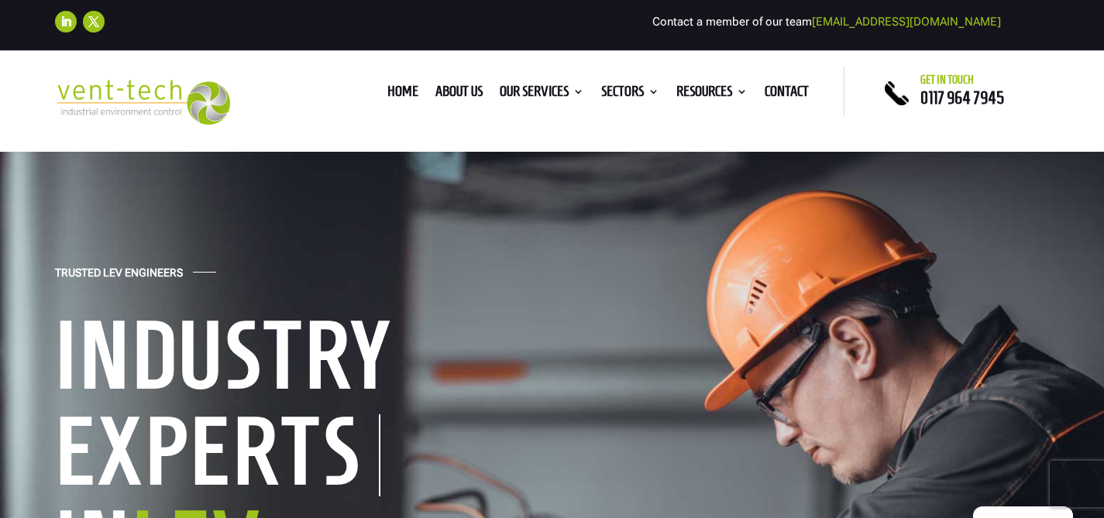 The height and width of the screenshot is (518, 1104). What do you see at coordinates (786, 95) in the screenshot?
I see `a: Contact` at bounding box center [786, 95].